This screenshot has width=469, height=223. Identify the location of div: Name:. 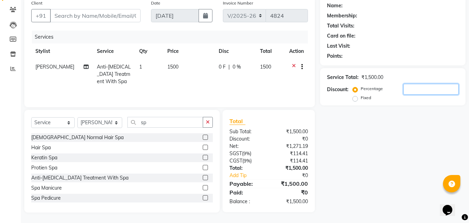
(335, 6).